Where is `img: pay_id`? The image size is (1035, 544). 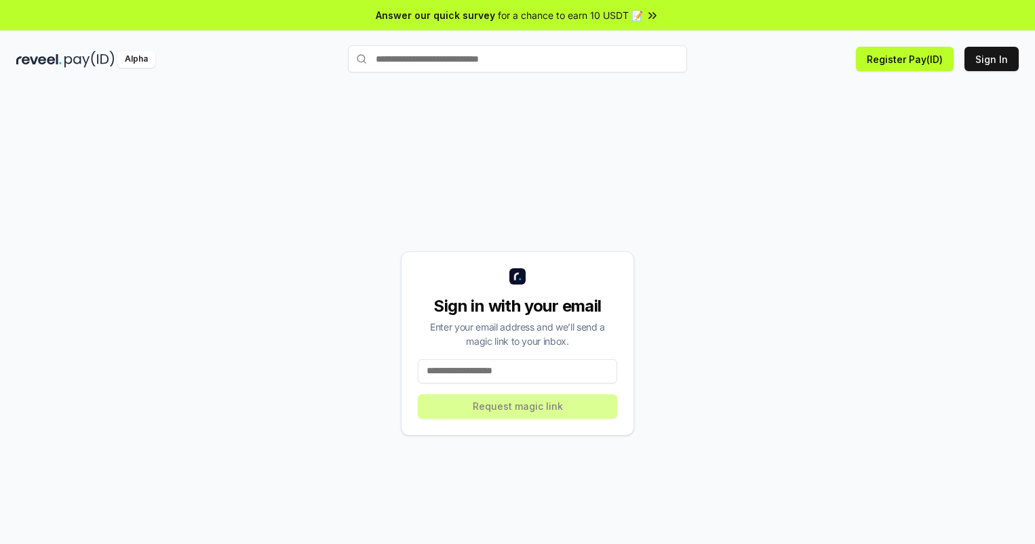 img: pay_id is located at coordinates (90, 59).